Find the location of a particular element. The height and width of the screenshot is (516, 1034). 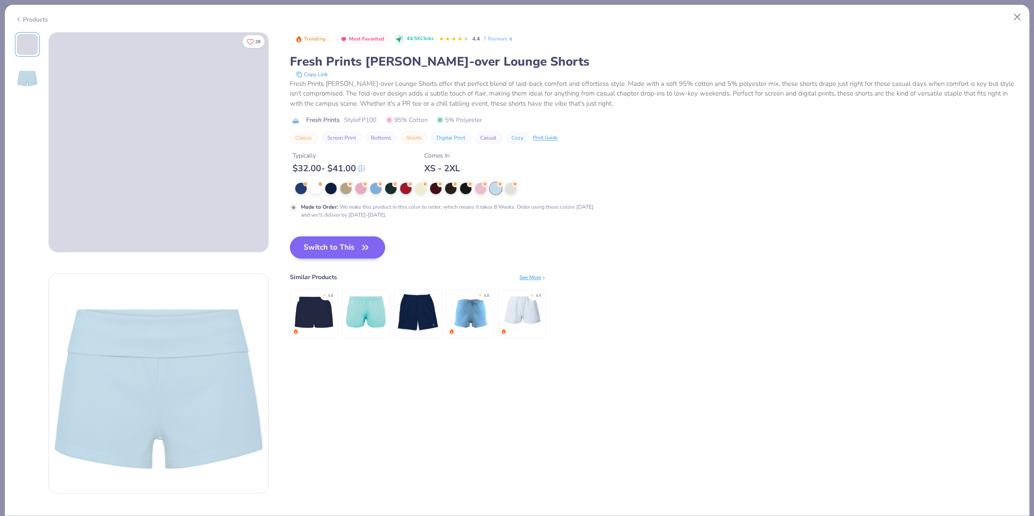

div: Similar Products is located at coordinates (313, 277).